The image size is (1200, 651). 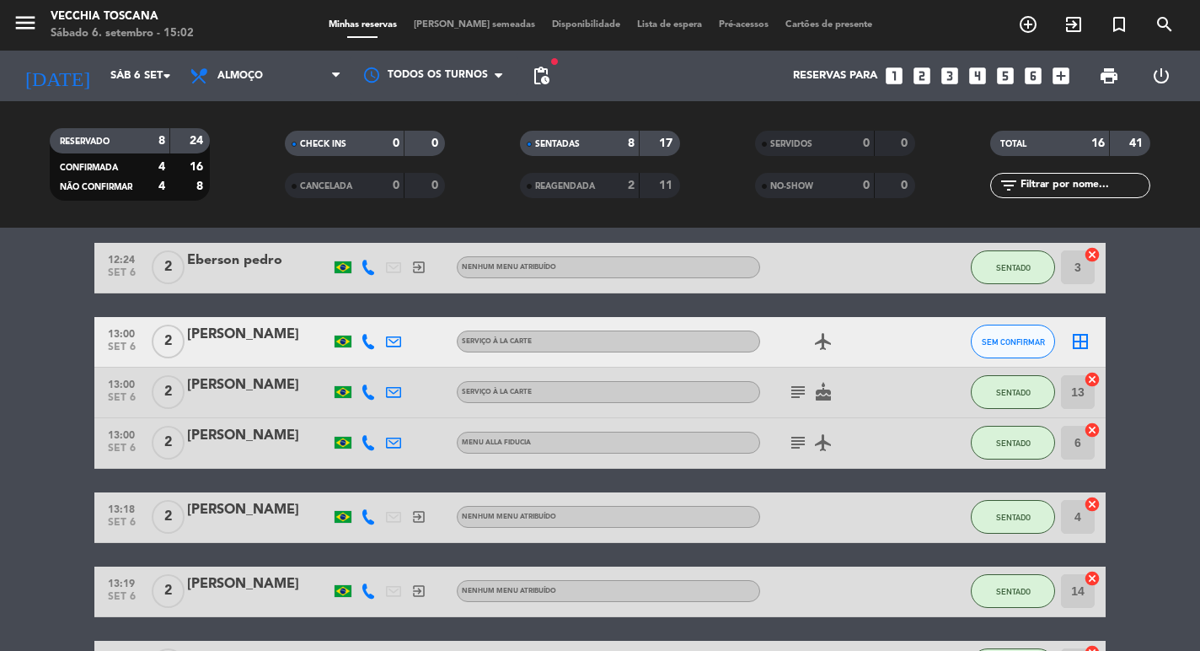 I want to click on span: Almoço, so click(x=240, y=76).